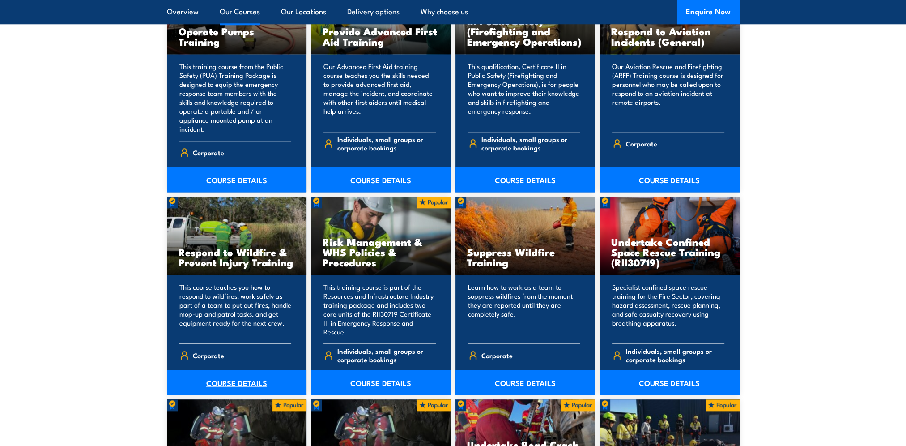 Image resolution: width=906 pixels, height=446 pixels. Describe the element at coordinates (381, 251) in the screenshot. I see `h3: Risk Management & WHS Policies & Procedures` at that location.